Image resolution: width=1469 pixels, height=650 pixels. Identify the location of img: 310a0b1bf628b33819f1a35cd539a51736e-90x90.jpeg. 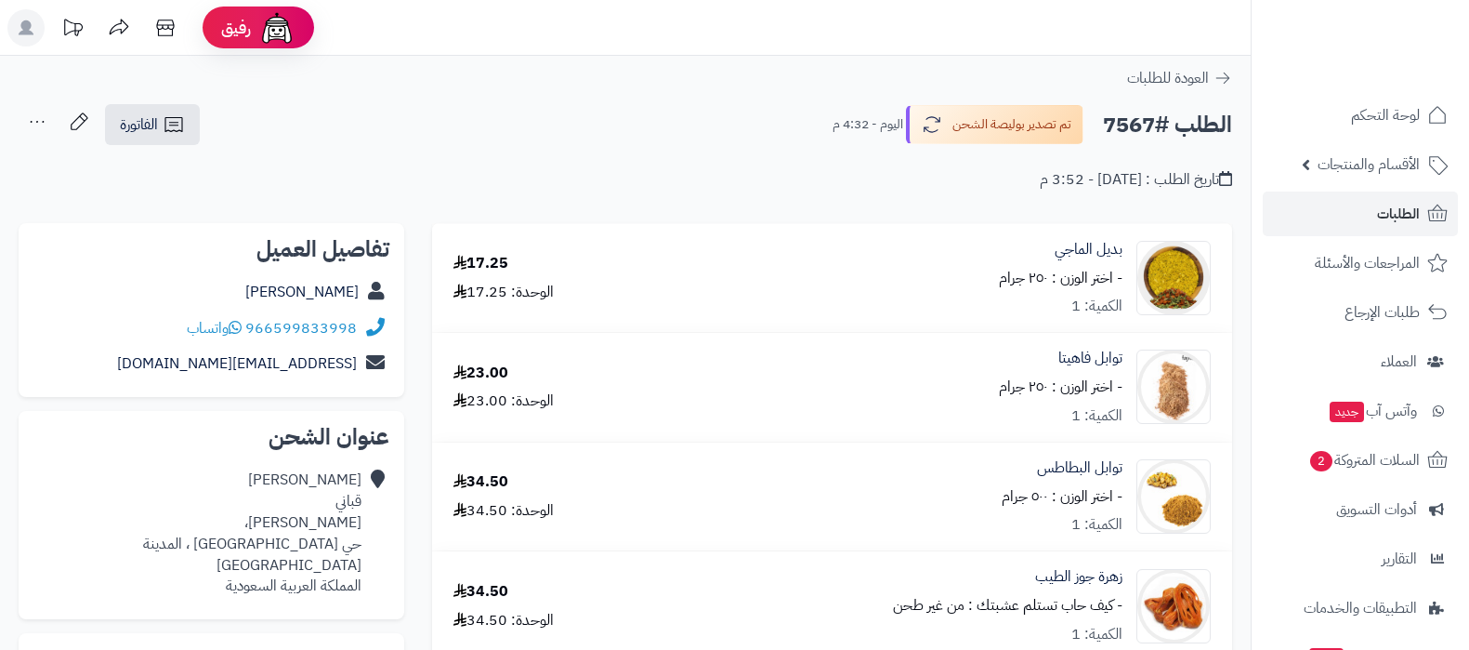
(1174, 606).